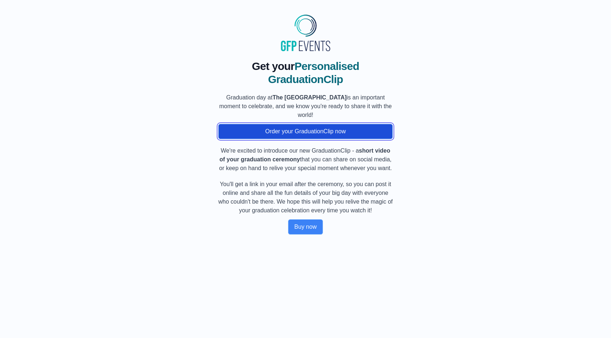 The image size is (611, 338). Describe the element at coordinates (306, 33) in the screenshot. I see `img: MyGraduationClip` at that location.